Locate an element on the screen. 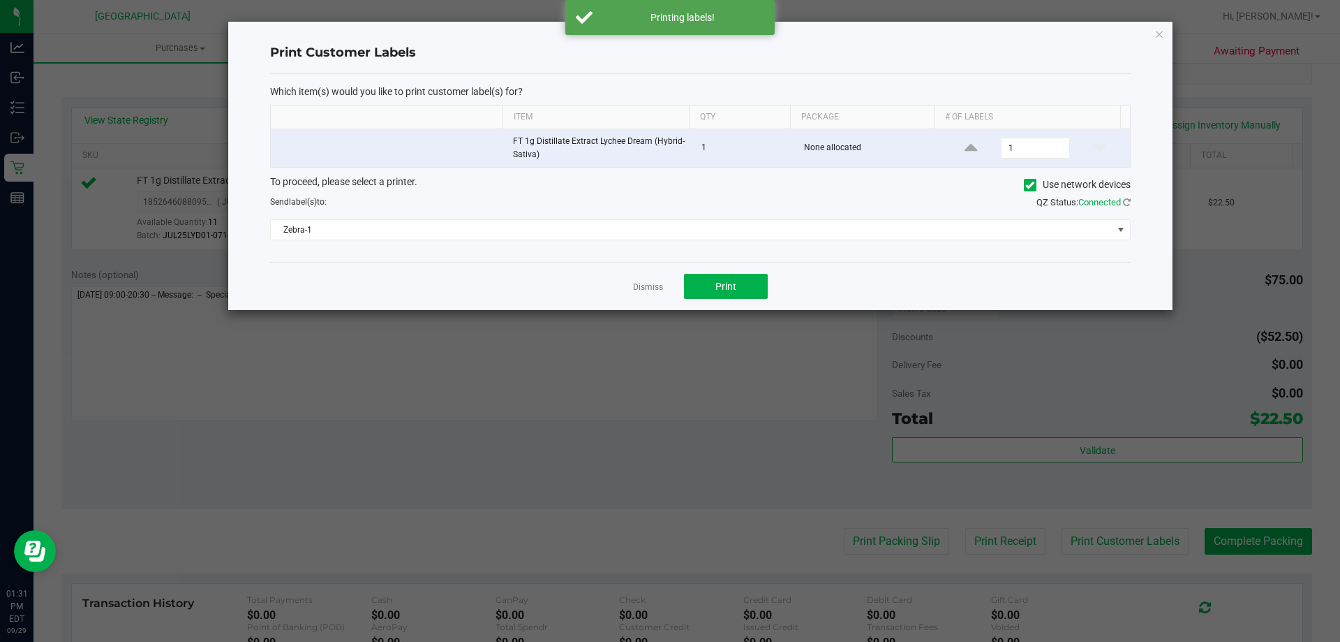 The image size is (1340, 642). span: Zebra-1 is located at coordinates (692, 230).